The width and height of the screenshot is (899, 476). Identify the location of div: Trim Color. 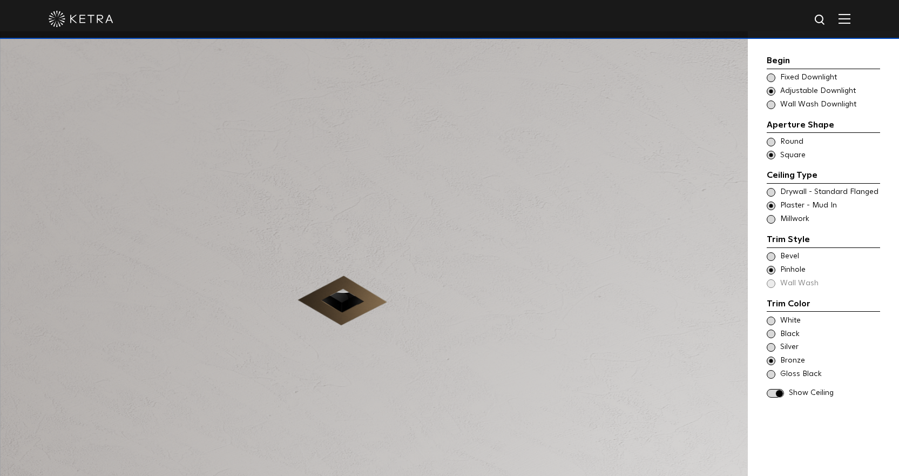
(824, 305).